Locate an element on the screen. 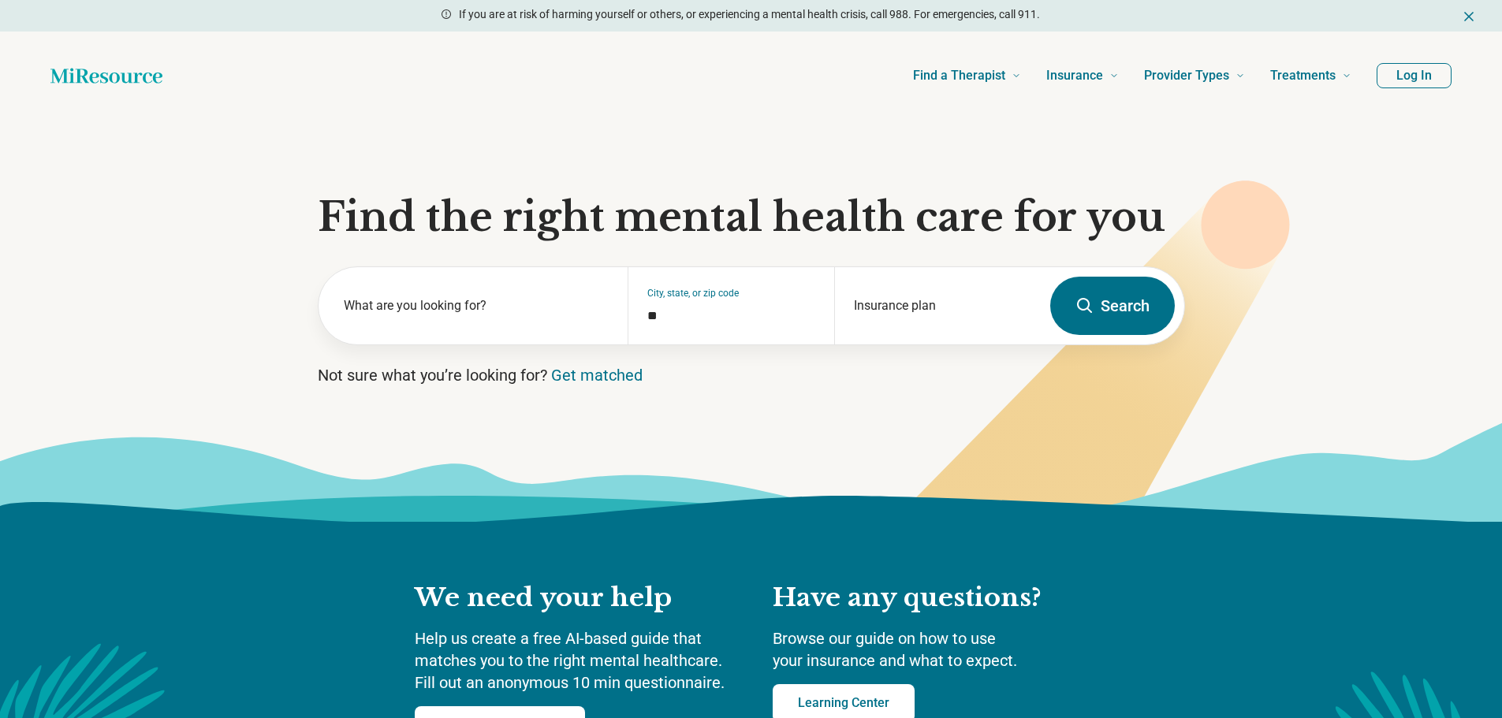 The width and height of the screenshot is (1502, 718). a: Home page is located at coordinates (106, 76).